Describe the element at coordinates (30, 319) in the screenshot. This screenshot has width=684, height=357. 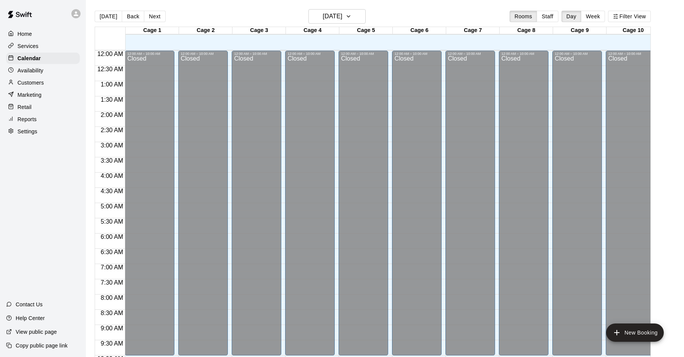
I see `p: Help Center` at that location.